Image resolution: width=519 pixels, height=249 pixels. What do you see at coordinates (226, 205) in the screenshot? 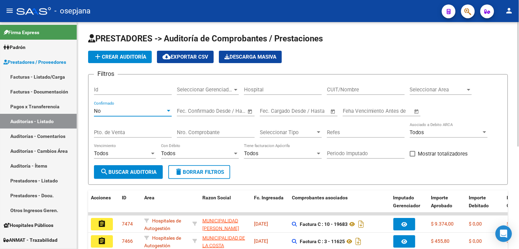
I see `datatable-header-cell: Razon Social` at bounding box center [226, 205].